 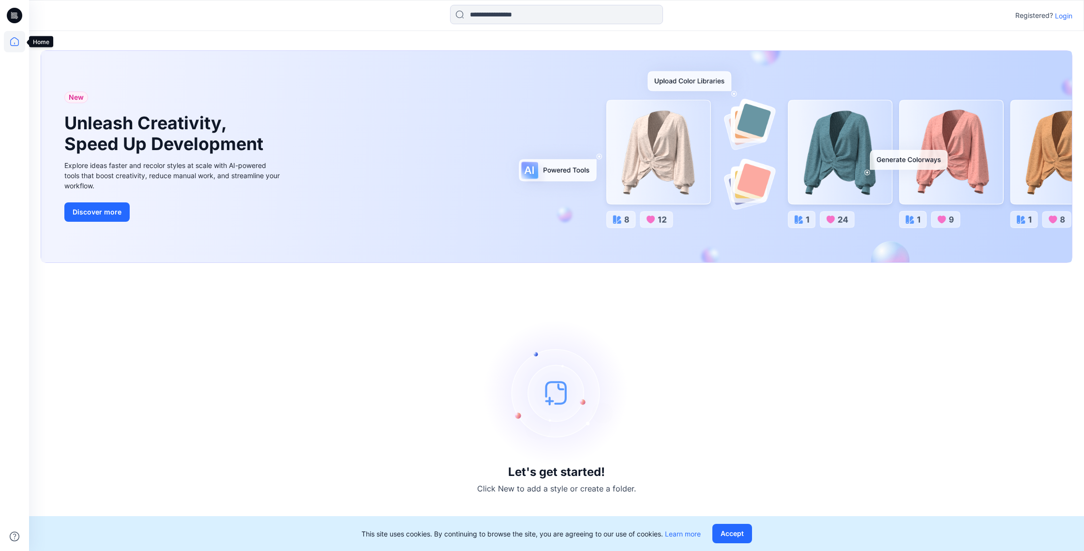 I want to click on img: empty-state-image.svg, so click(x=557, y=393).